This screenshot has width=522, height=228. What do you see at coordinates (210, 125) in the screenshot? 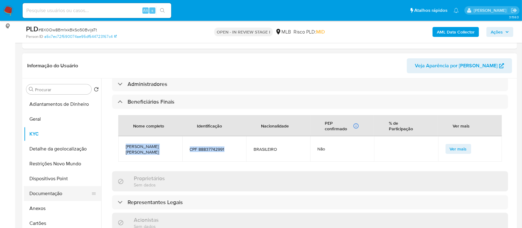
I see `div: Identificação` at bounding box center [210, 125].